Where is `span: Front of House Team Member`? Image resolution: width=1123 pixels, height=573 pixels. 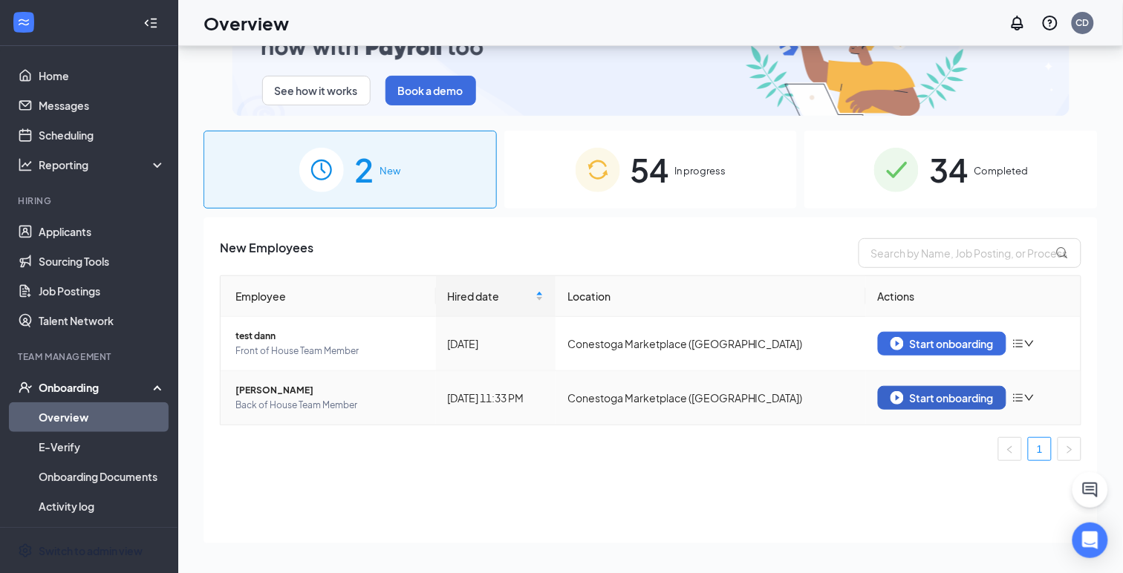
span: Front of House Team Member is located at coordinates (330, 351).